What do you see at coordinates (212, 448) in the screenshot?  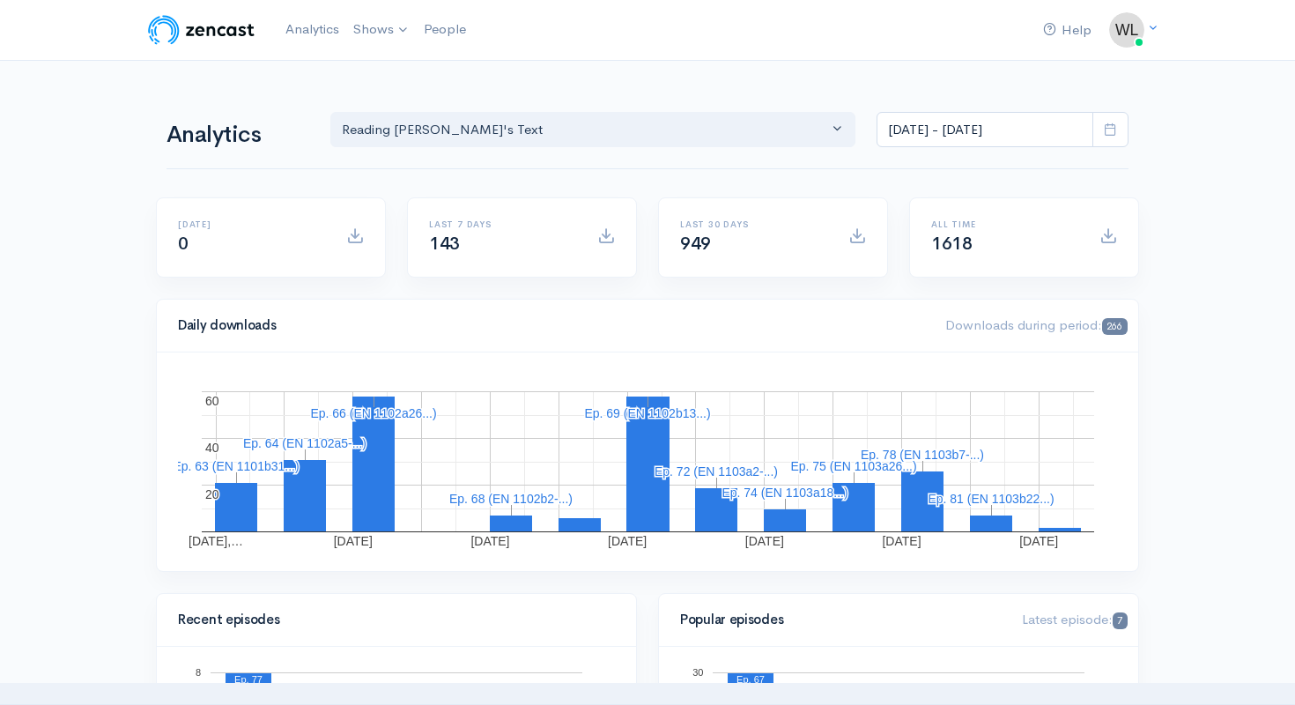 I see `text: 40` at bounding box center [212, 448].